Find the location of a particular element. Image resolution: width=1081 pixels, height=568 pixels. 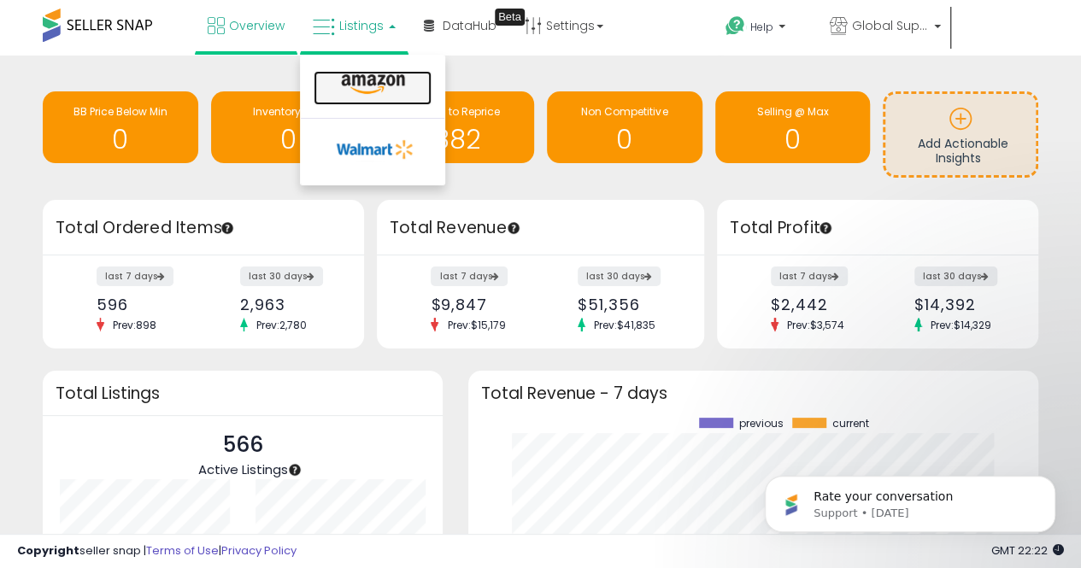

h1: 882 is located at coordinates (456, 139).